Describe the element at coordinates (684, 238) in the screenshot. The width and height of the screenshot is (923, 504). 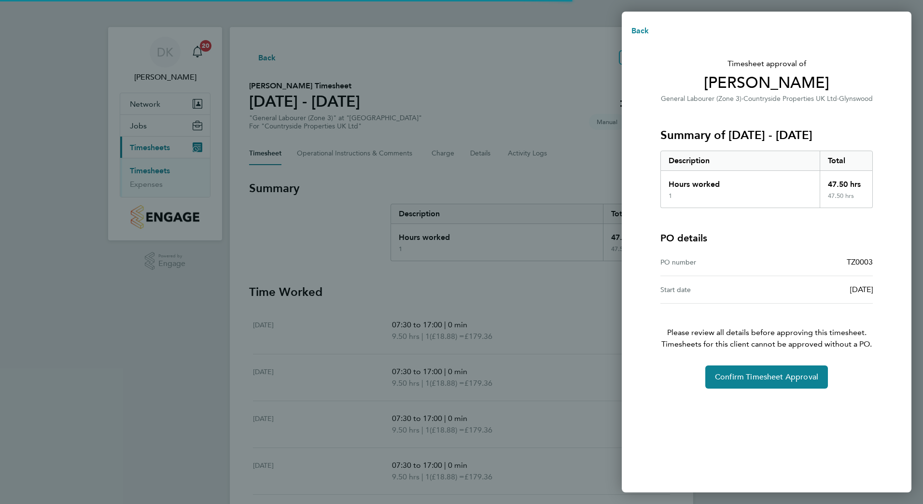
I see `h4: PO details` at that location.